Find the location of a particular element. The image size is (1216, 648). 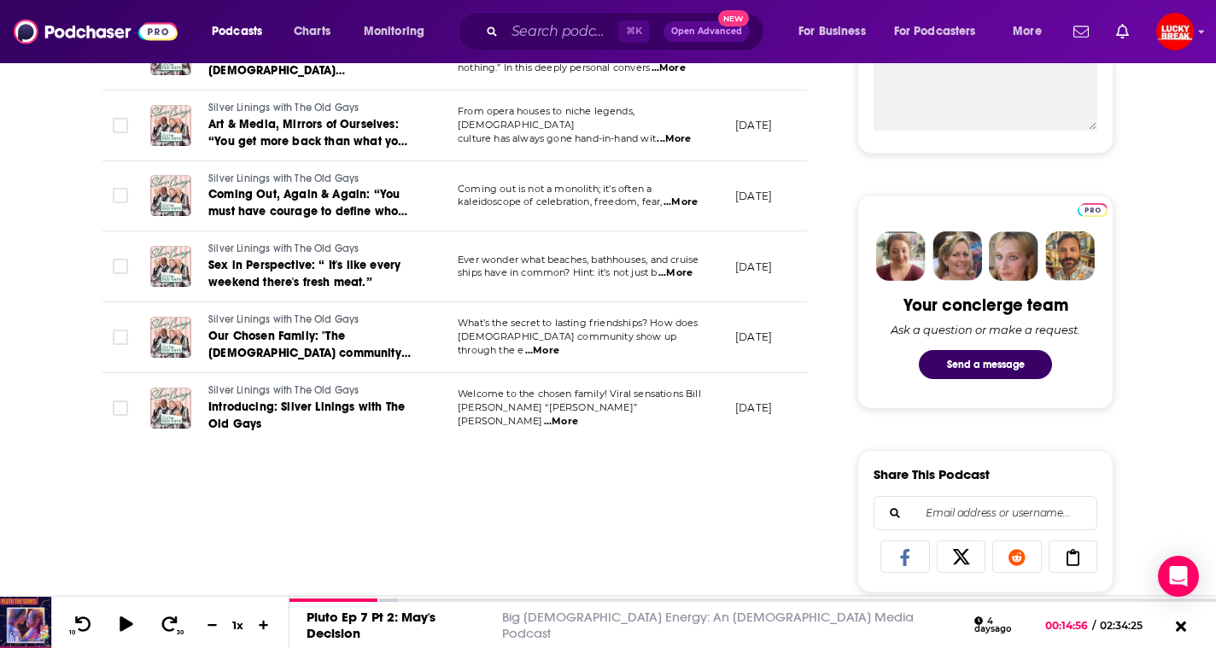

span: Open Advanced is located at coordinates (706, 32).